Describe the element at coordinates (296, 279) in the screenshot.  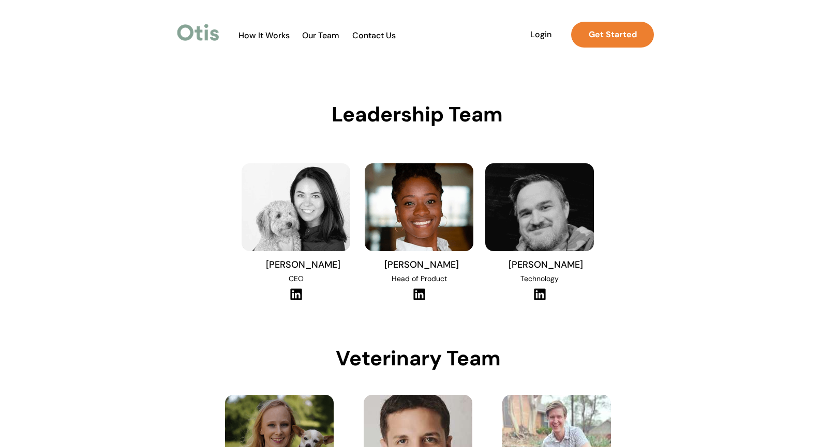
I see `span: CEO` at that location.